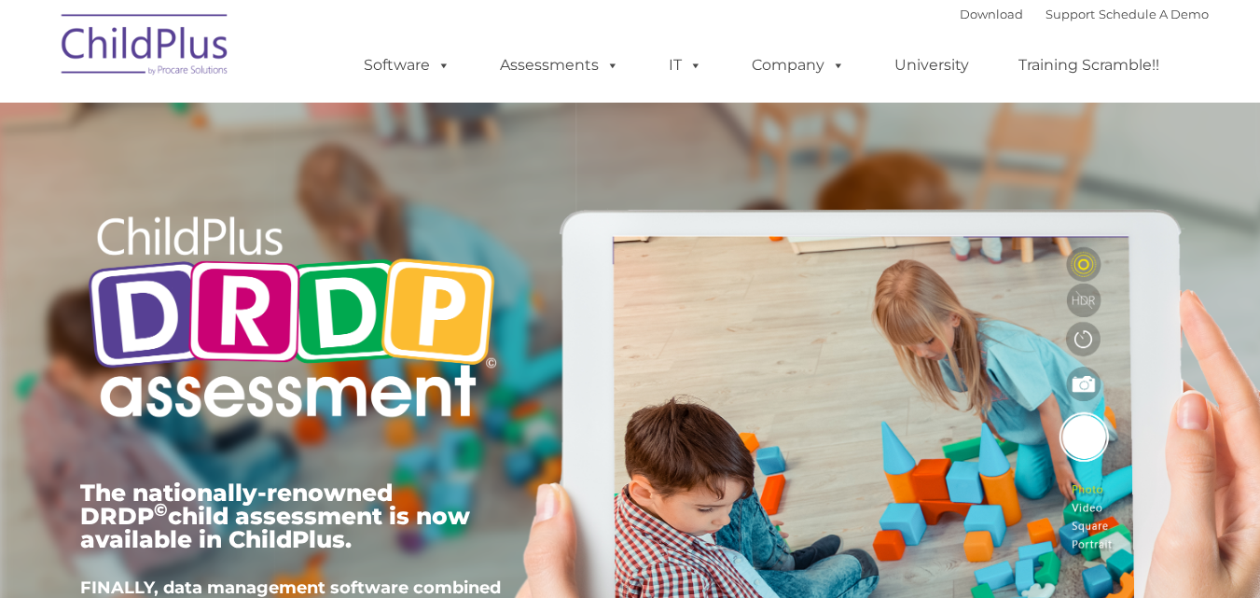  What do you see at coordinates (560, 65) in the screenshot?
I see `a: Assessments` at bounding box center [560, 65].